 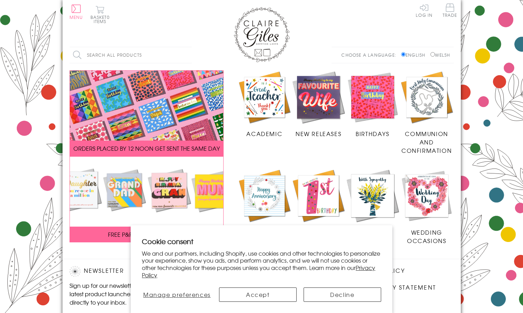 I want to click on h2: Cookie consent, so click(x=262, y=241).